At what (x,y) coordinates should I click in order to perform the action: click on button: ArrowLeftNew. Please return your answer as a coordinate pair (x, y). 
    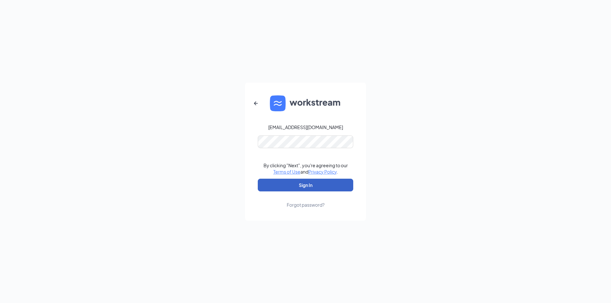
    Looking at the image, I should click on (256, 103).